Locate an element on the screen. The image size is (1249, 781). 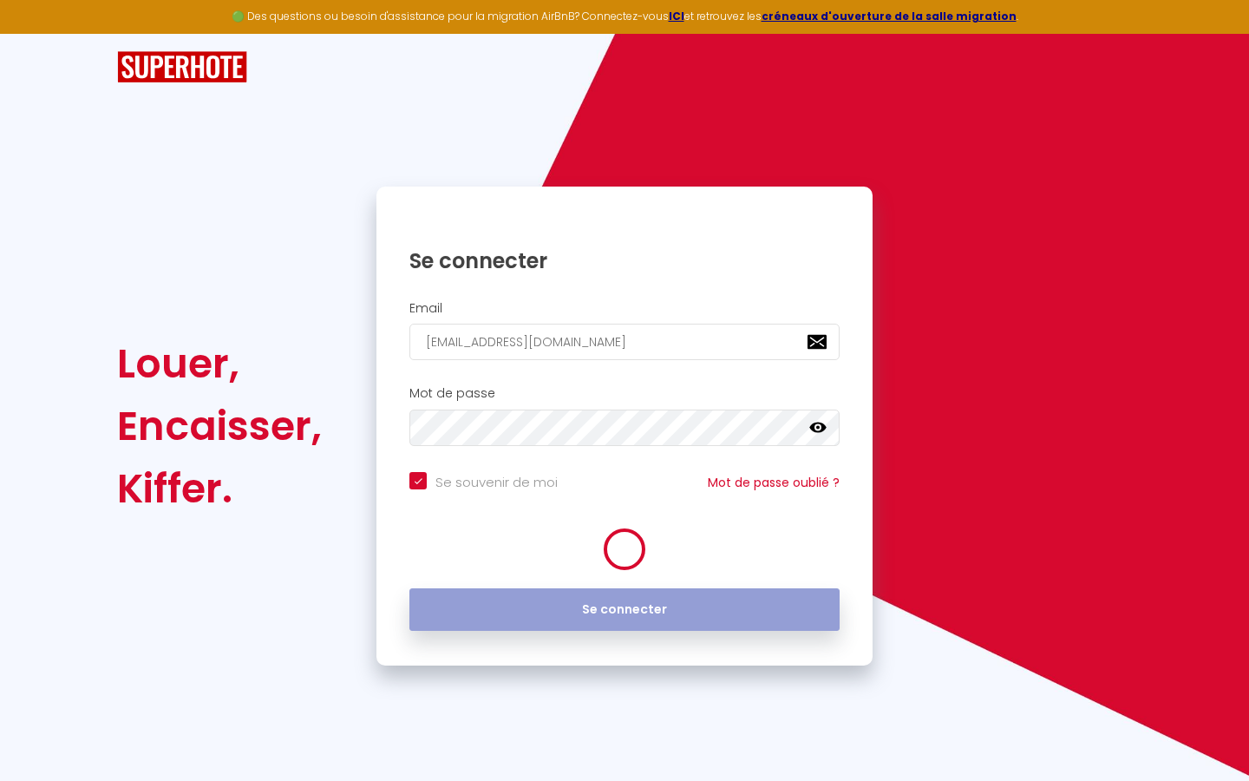
strong: créneaux d'ouverture de la salle migration is located at coordinates (889, 16).